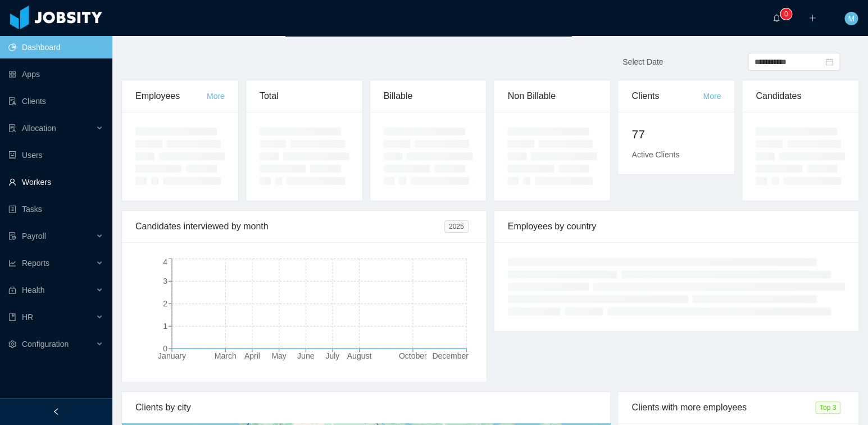 Image resolution: width=868 pixels, height=425 pixels. Describe the element at coordinates (35, 263) in the screenshot. I see `span: Reports` at that location.